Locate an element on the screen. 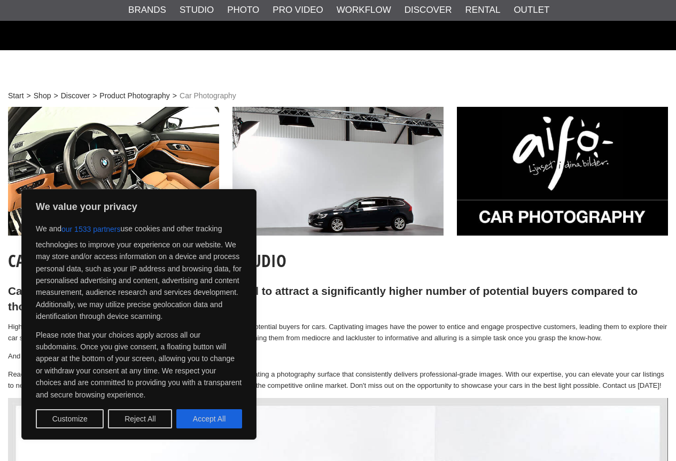  h1: Car Photography - Build a car studio is located at coordinates (338, 261).